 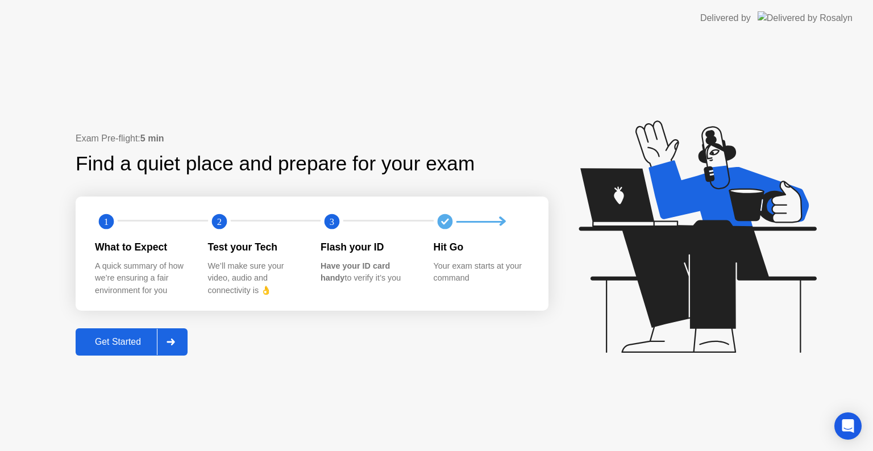 I want to click on b: 5 min, so click(x=152, y=138).